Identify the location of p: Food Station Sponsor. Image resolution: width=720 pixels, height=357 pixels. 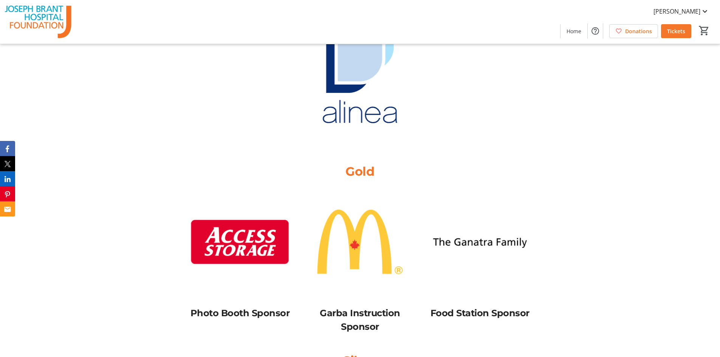
(479, 313).